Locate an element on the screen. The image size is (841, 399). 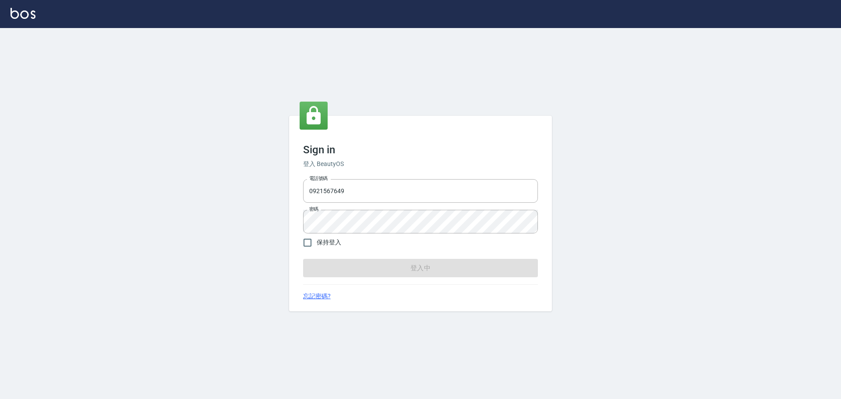
img: Logo is located at coordinates (23, 13).